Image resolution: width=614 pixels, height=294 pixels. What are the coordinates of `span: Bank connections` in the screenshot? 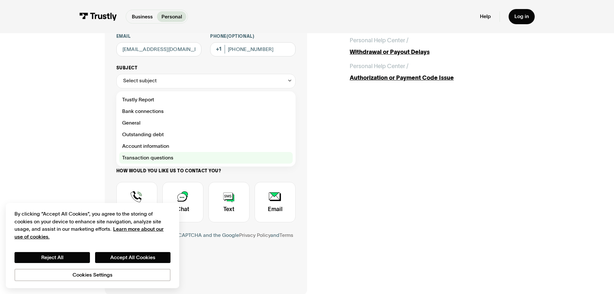 It's located at (143, 111).